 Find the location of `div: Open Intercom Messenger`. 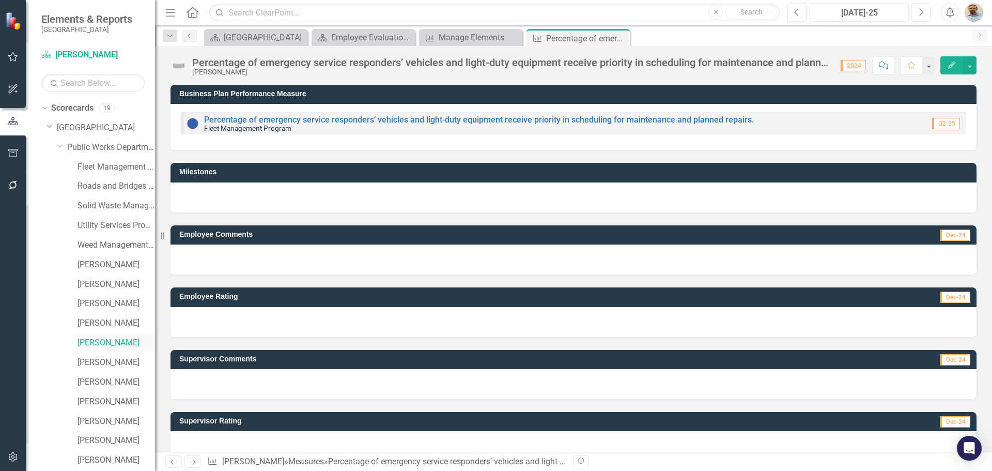

div: Open Intercom Messenger is located at coordinates (970, 448).